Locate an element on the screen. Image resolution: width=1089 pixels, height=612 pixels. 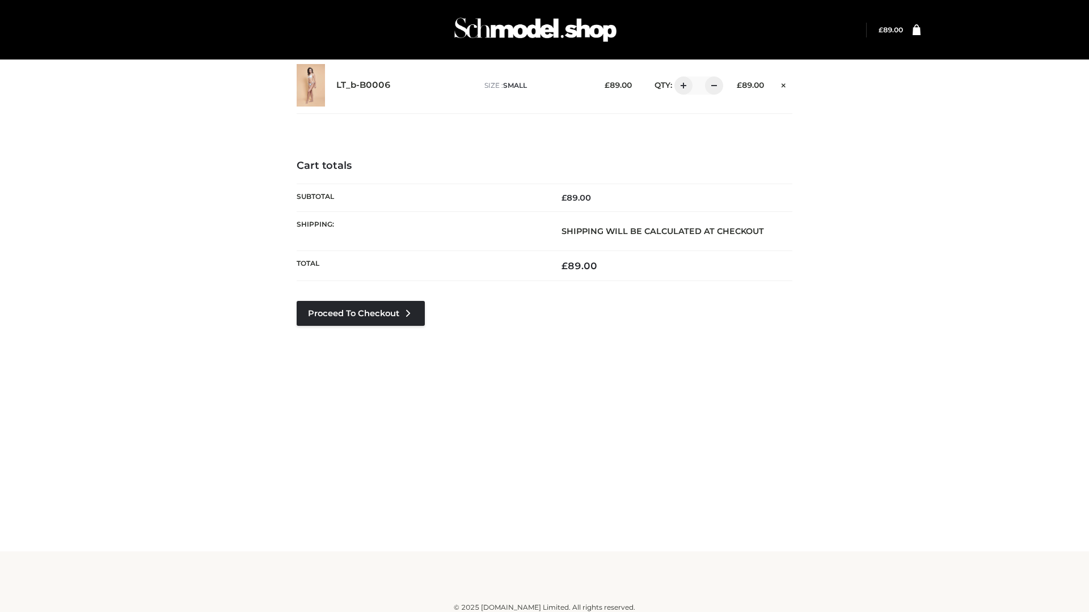
a: LT_b-B0006 is located at coordinates (363, 85).